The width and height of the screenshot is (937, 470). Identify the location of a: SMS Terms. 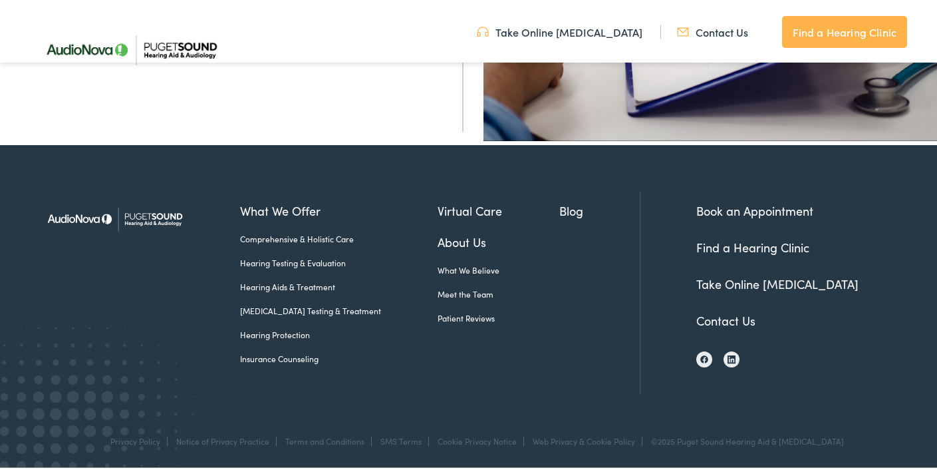
(401, 438).